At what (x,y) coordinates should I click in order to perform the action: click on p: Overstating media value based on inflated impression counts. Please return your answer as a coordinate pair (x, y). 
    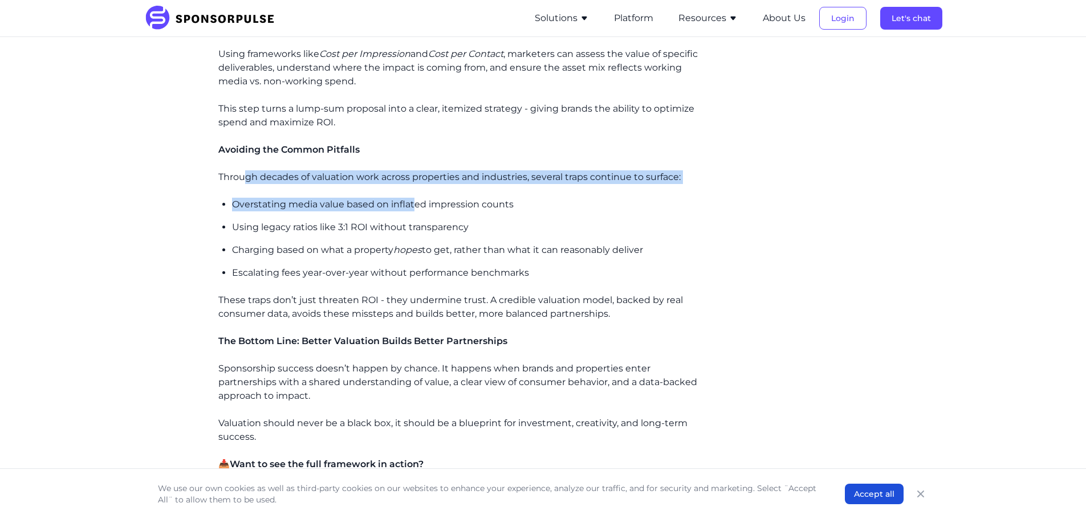
    Looking at the image, I should click on (467, 205).